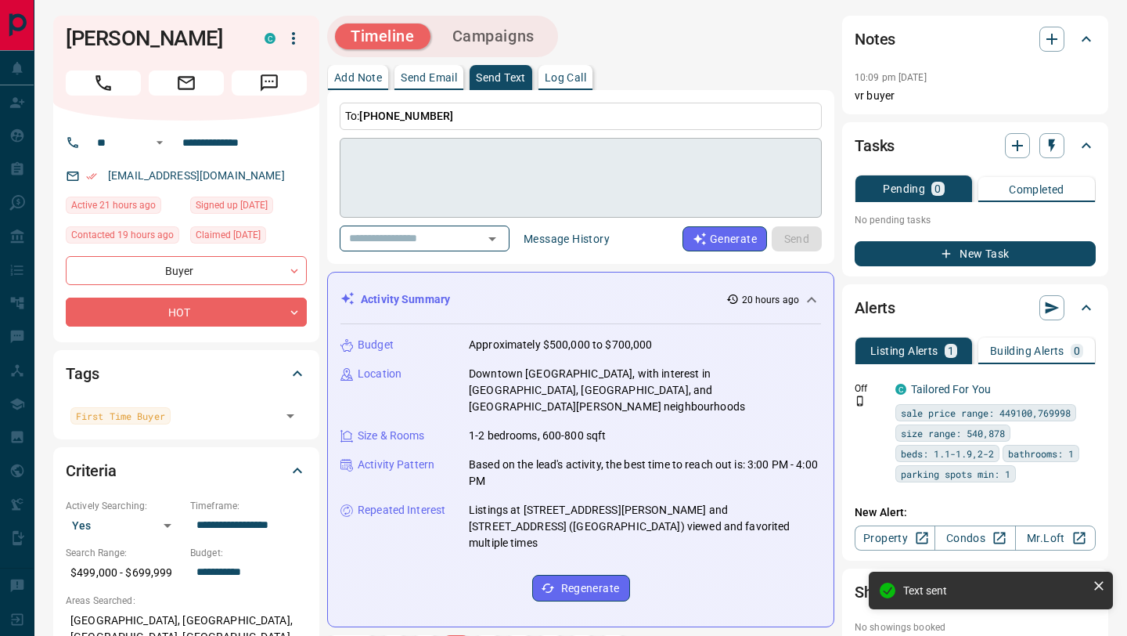  I want to click on span: size range: 540,878, so click(953, 433).